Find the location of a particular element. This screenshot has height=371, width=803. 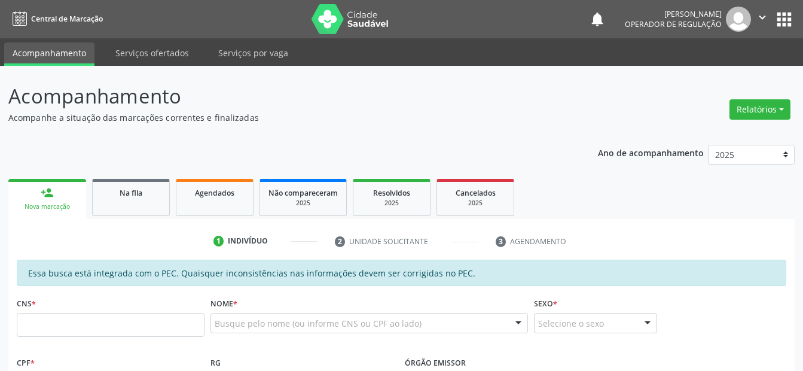

p: Ano de acompanhamento is located at coordinates (651, 152).